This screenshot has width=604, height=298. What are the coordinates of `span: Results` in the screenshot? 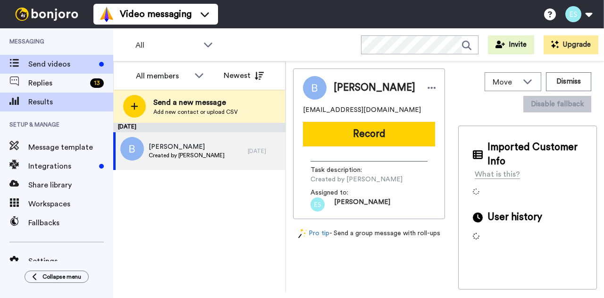 It's located at (71, 102).